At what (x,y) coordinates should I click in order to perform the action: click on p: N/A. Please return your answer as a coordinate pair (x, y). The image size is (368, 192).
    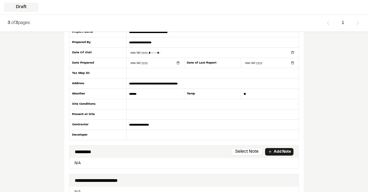
    Looking at the image, I should click on (184, 164).